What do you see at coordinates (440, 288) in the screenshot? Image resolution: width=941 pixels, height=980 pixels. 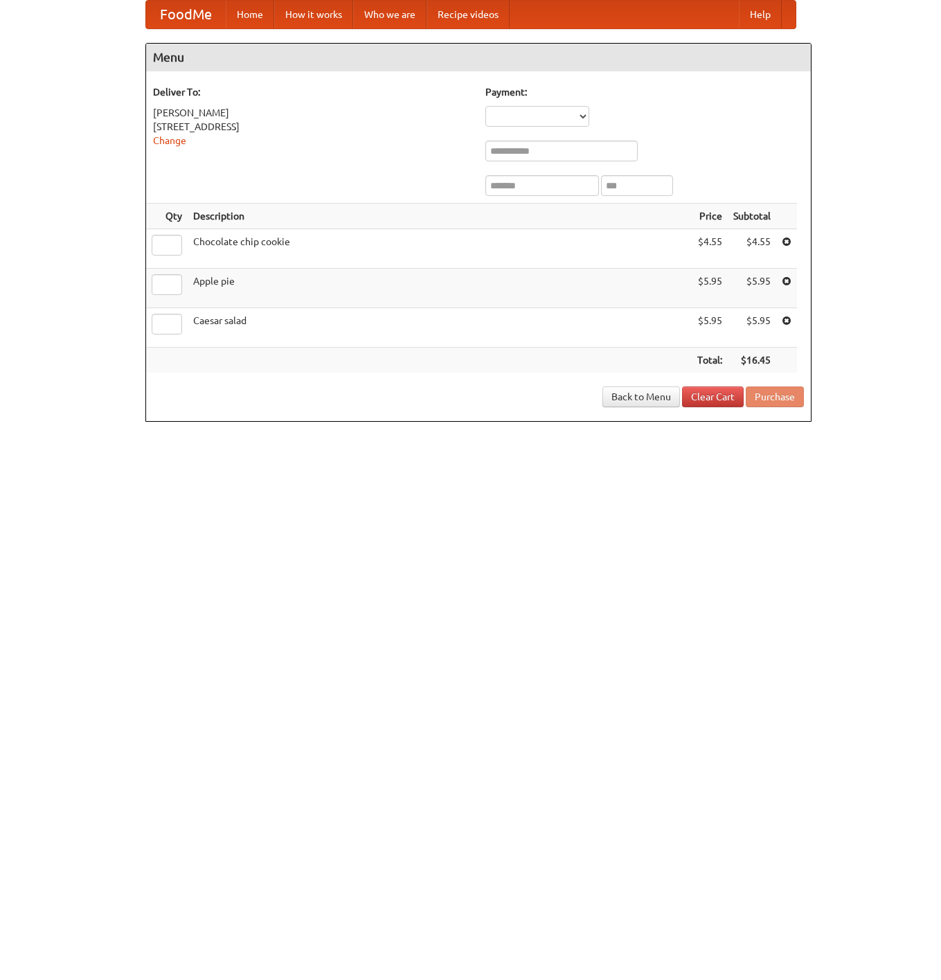 I see `td: Apple pie` at bounding box center [440, 288].